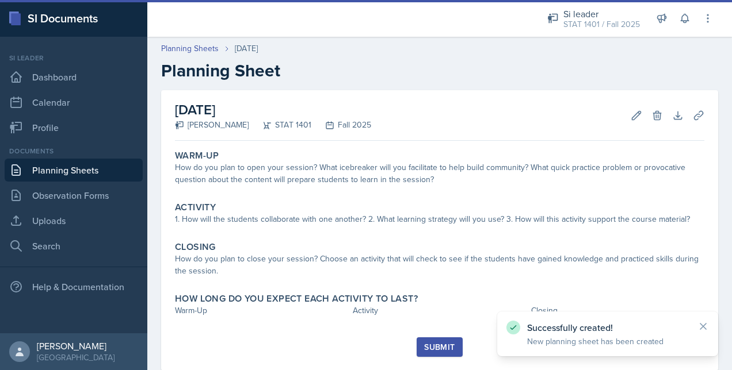 The image size is (732, 370). What do you see at coordinates (74, 246) in the screenshot?
I see `a: Search` at bounding box center [74, 246].